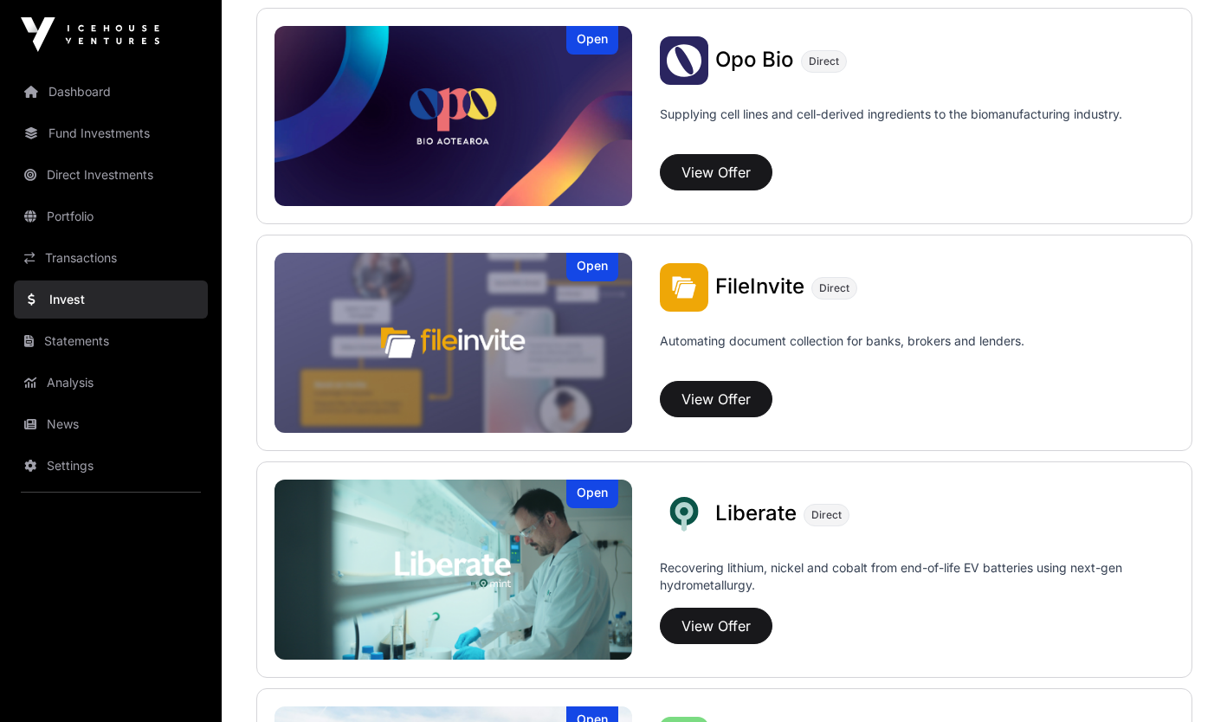 The height and width of the screenshot is (722, 1227). I want to click on a: News, so click(111, 424).